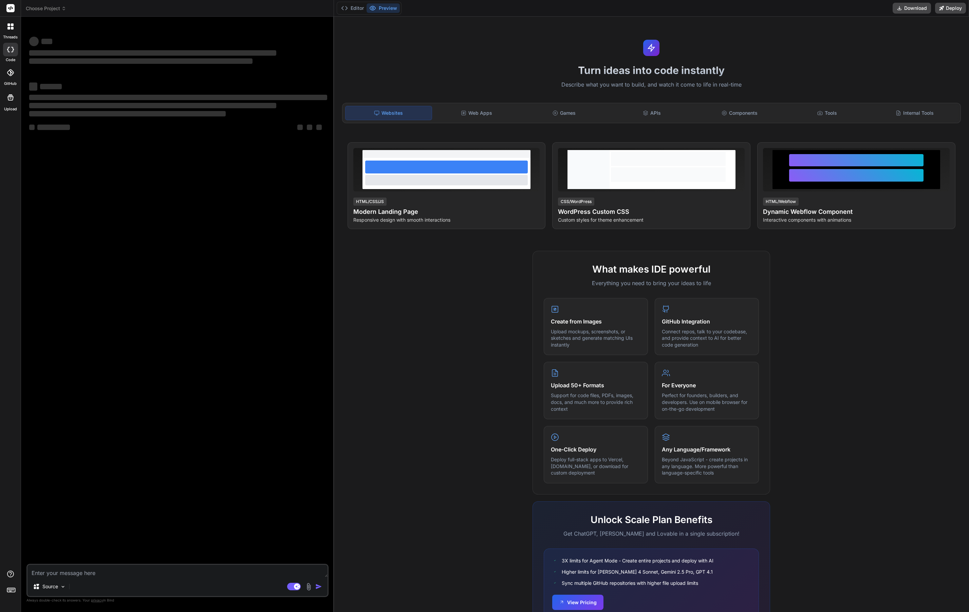 Image resolution: width=969 pixels, height=612 pixels. What do you see at coordinates (652, 520) in the screenshot?
I see `h2: Unlock Scale Plan Benefits` at bounding box center [652, 520].